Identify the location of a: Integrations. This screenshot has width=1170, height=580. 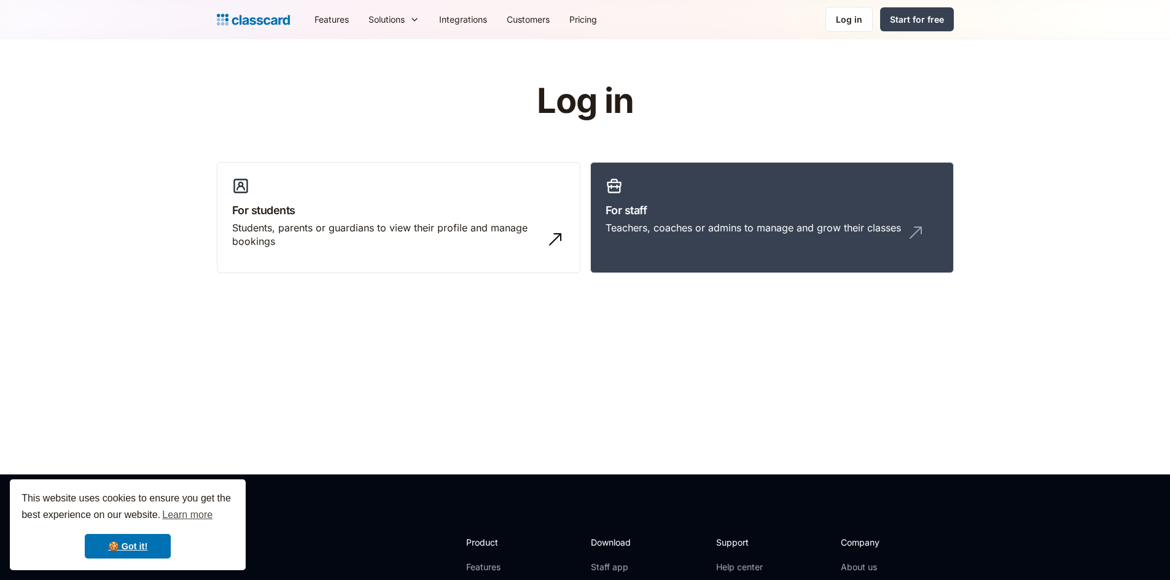
(463, 19).